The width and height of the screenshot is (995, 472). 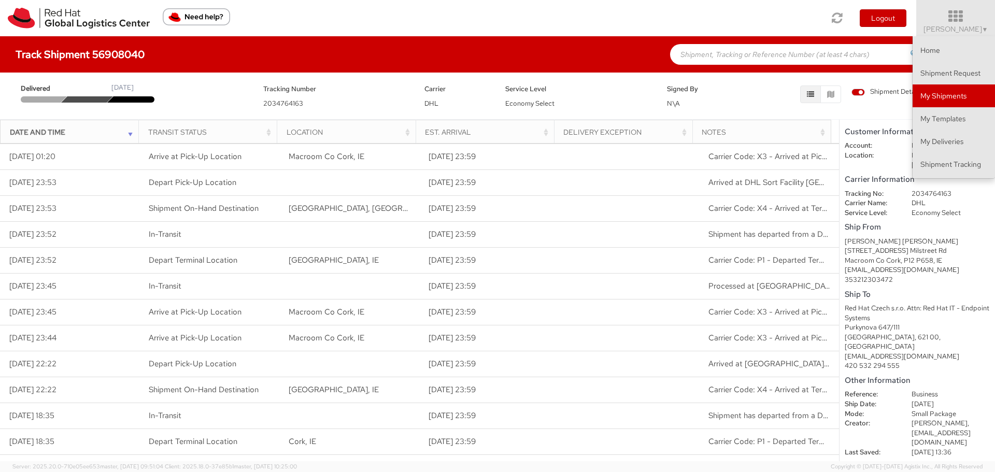 What do you see at coordinates (231, 466) in the screenshot?
I see `span: Client: 2025.18.0-37e85b1` at bounding box center [231, 466].